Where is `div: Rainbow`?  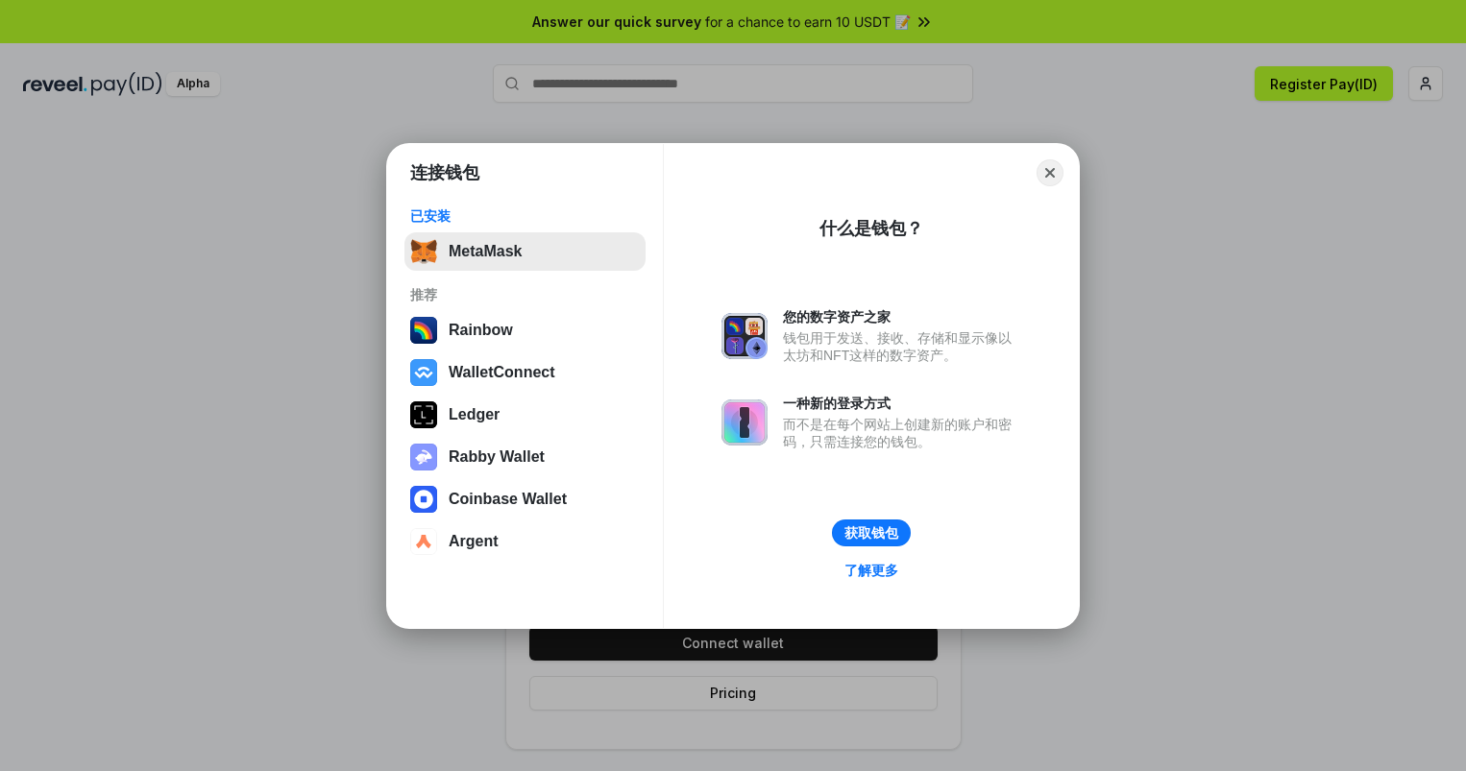
div: Rainbow is located at coordinates (480, 330).